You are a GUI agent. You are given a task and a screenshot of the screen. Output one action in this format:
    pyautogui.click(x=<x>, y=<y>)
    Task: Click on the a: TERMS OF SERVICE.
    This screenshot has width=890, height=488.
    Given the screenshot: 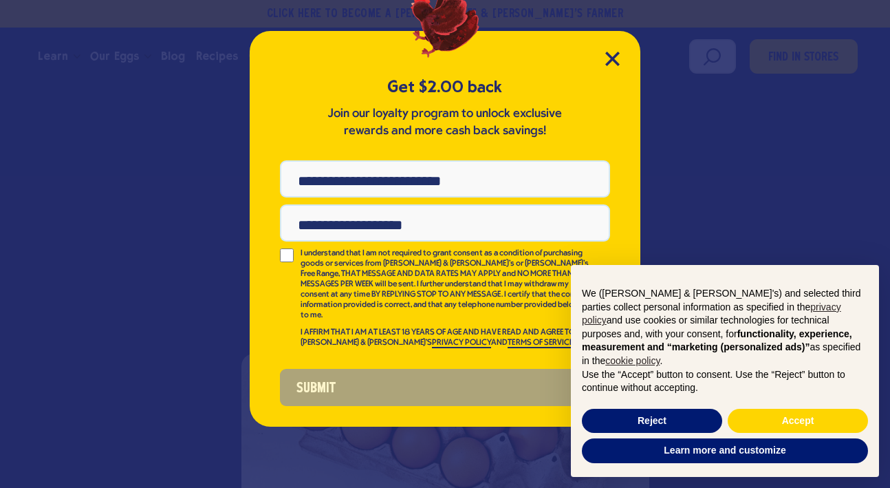 What is the action you would take?
    pyautogui.click(x=540, y=343)
    